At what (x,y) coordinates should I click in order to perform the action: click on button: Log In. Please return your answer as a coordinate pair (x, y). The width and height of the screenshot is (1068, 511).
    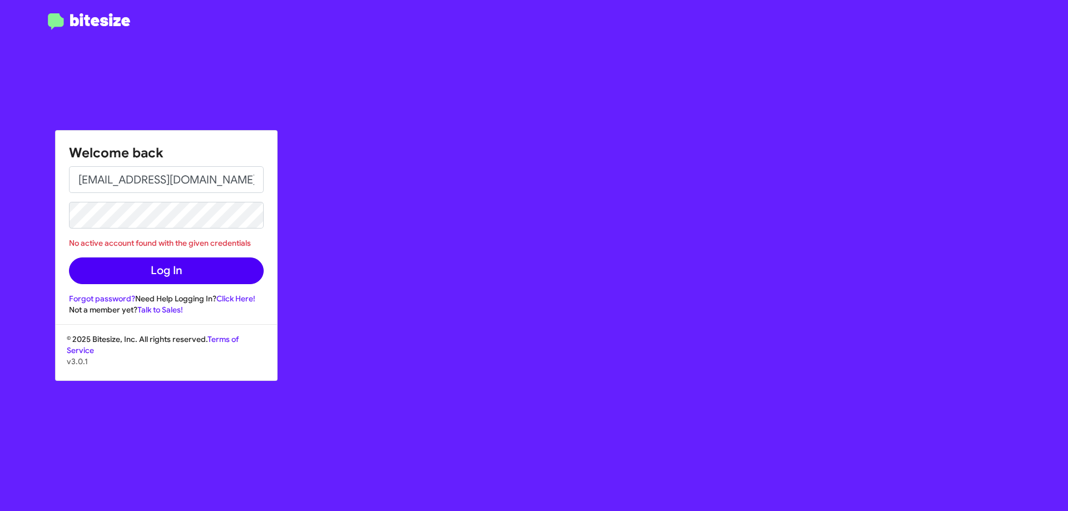
    Looking at the image, I should click on (166, 271).